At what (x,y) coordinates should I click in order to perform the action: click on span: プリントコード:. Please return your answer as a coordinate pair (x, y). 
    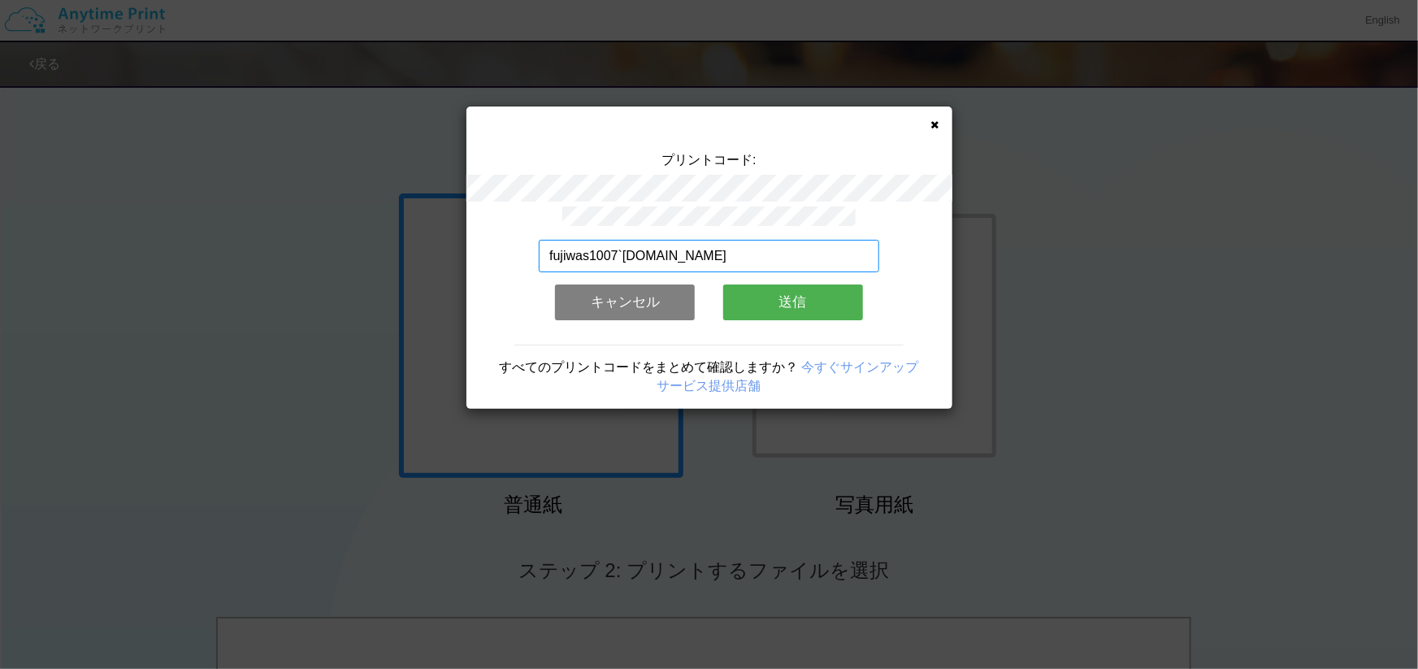
    Looking at the image, I should click on (709, 159).